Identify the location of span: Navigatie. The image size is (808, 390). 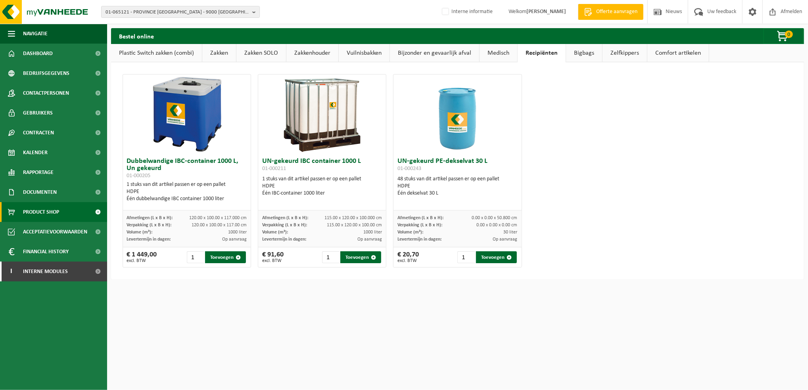
(35, 34).